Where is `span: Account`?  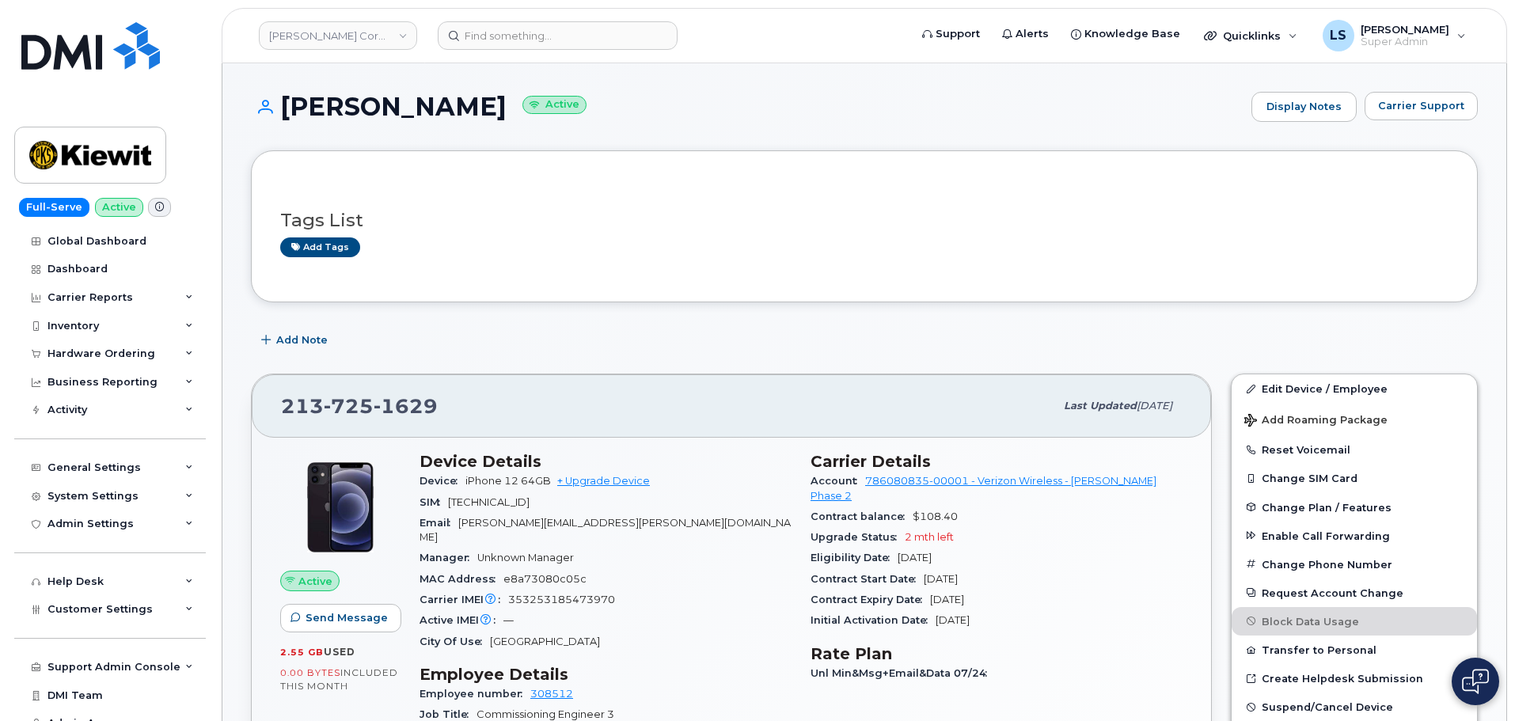 span: Account is located at coordinates (837, 480).